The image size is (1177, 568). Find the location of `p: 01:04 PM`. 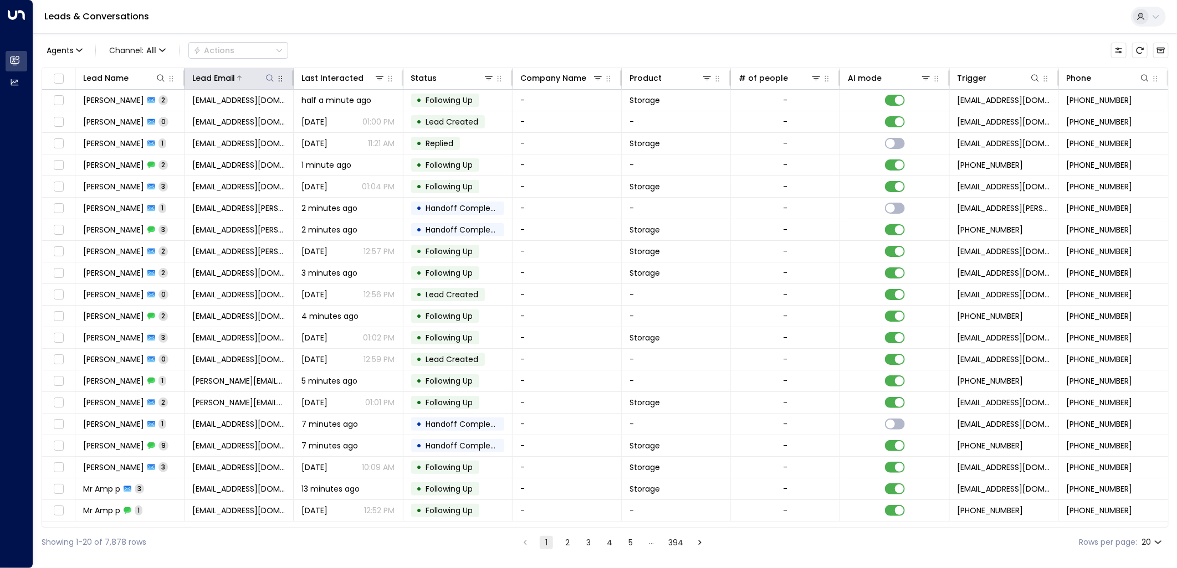

p: 01:04 PM is located at coordinates (378, 187).